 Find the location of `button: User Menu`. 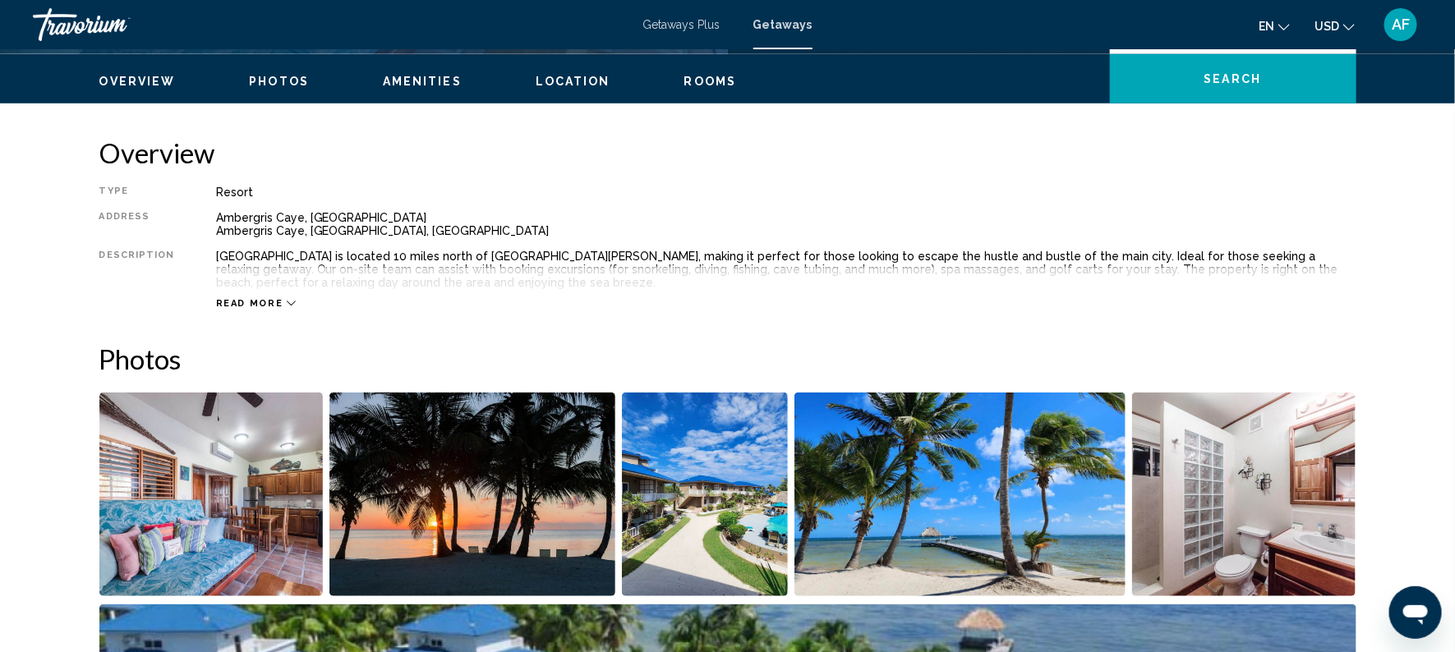

button: User Menu is located at coordinates (1401, 25).